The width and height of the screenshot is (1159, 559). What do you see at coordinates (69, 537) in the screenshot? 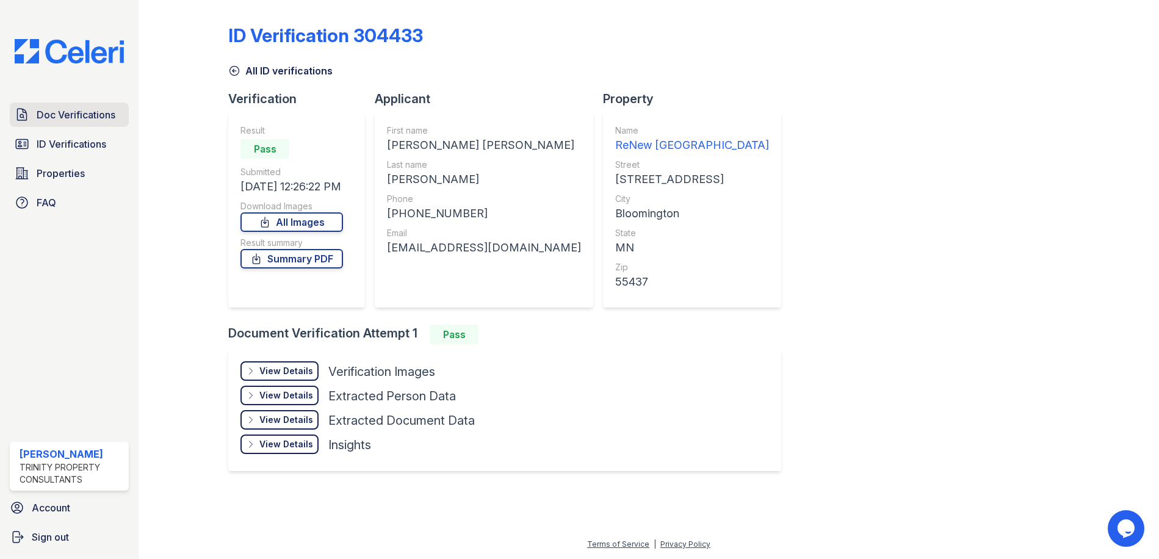
I see `button: Sign out` at bounding box center [69, 537].